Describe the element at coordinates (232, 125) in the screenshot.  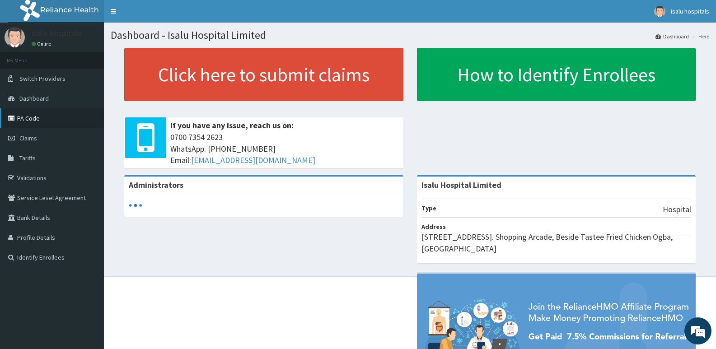
I see `b: If you have any issue, reach us on:` at that location.